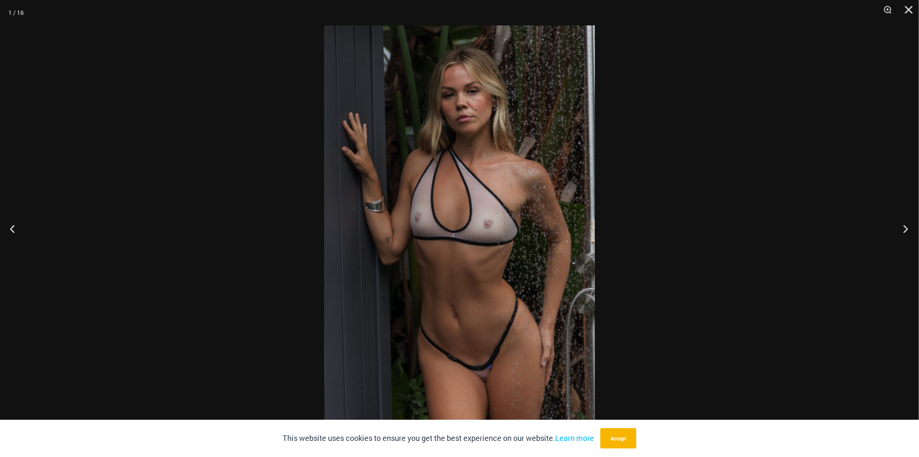  I want to click on img: Trade Winds IvoryInk 384 Top 453 Micro 04, so click(460, 228).